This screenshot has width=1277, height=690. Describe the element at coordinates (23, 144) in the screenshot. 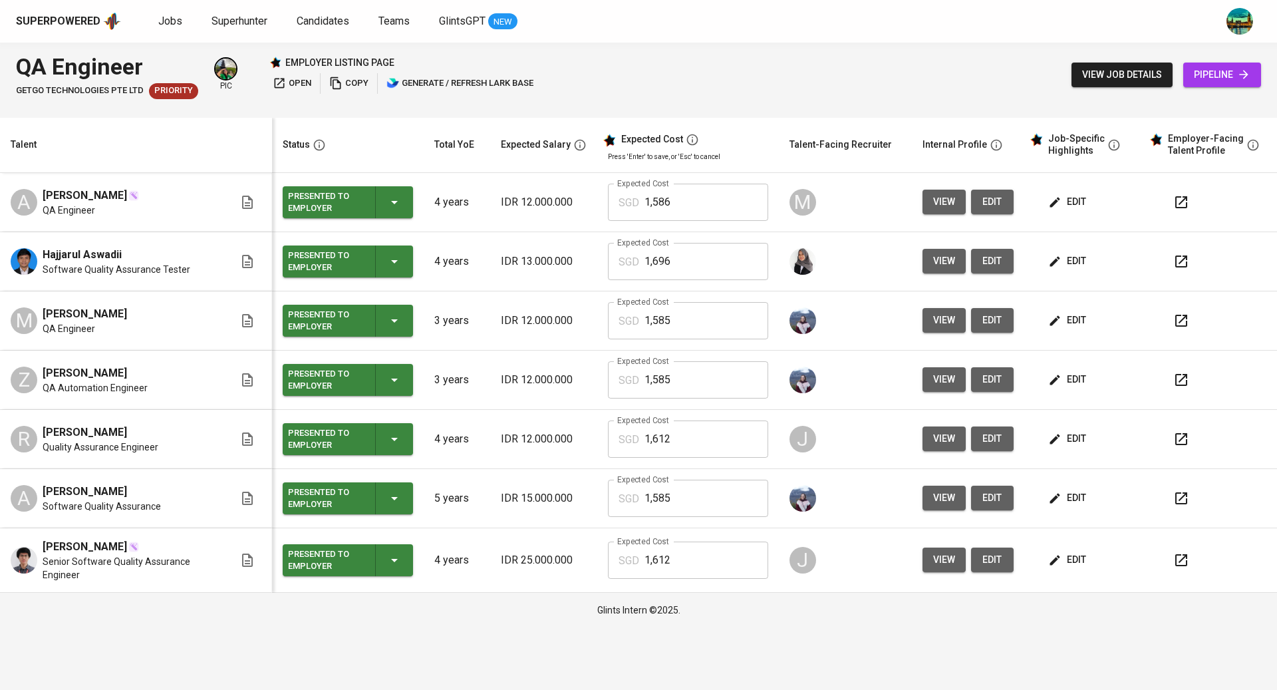

I see `div: Talent` at that location.